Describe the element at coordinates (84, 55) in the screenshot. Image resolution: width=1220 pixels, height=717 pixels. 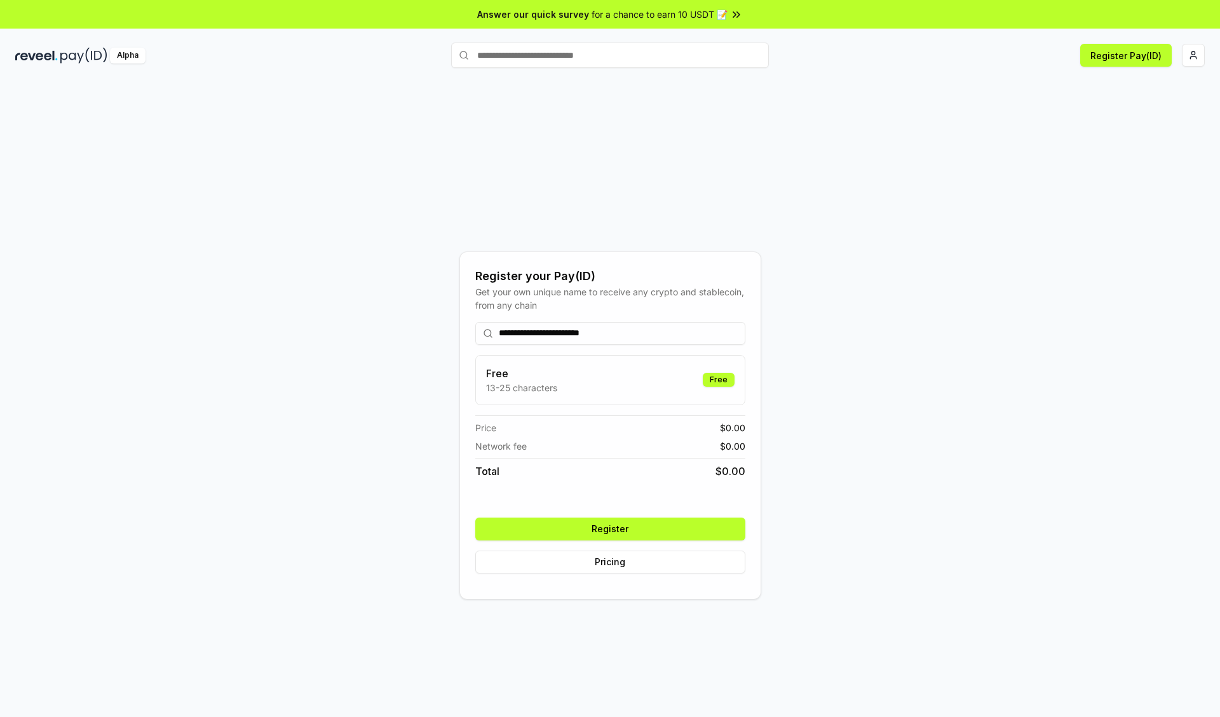
I see `img: pay_id` at that location.